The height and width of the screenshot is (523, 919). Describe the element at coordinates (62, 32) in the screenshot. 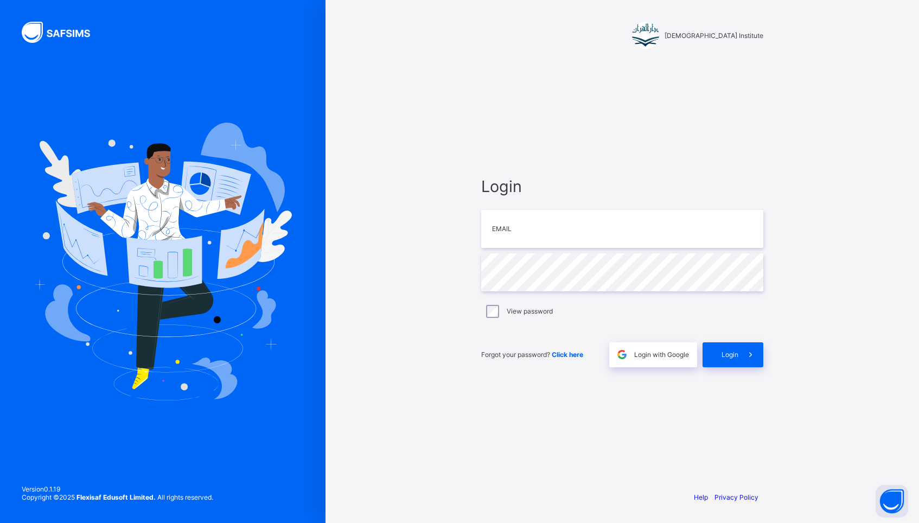

I see `img: SAFSIMS Logo` at that location.